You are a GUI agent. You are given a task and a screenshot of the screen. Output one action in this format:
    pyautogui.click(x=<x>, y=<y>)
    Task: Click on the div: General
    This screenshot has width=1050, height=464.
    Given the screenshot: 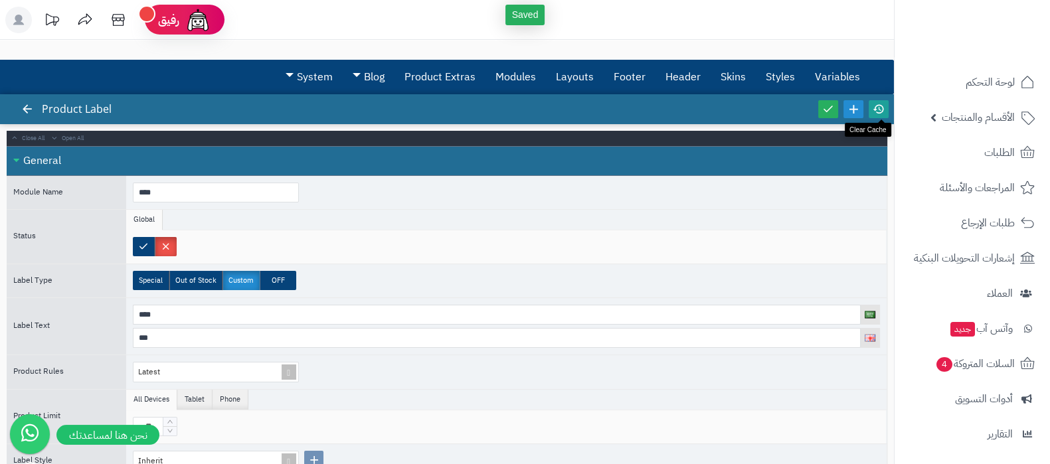 What is the action you would take?
    pyautogui.click(x=447, y=161)
    